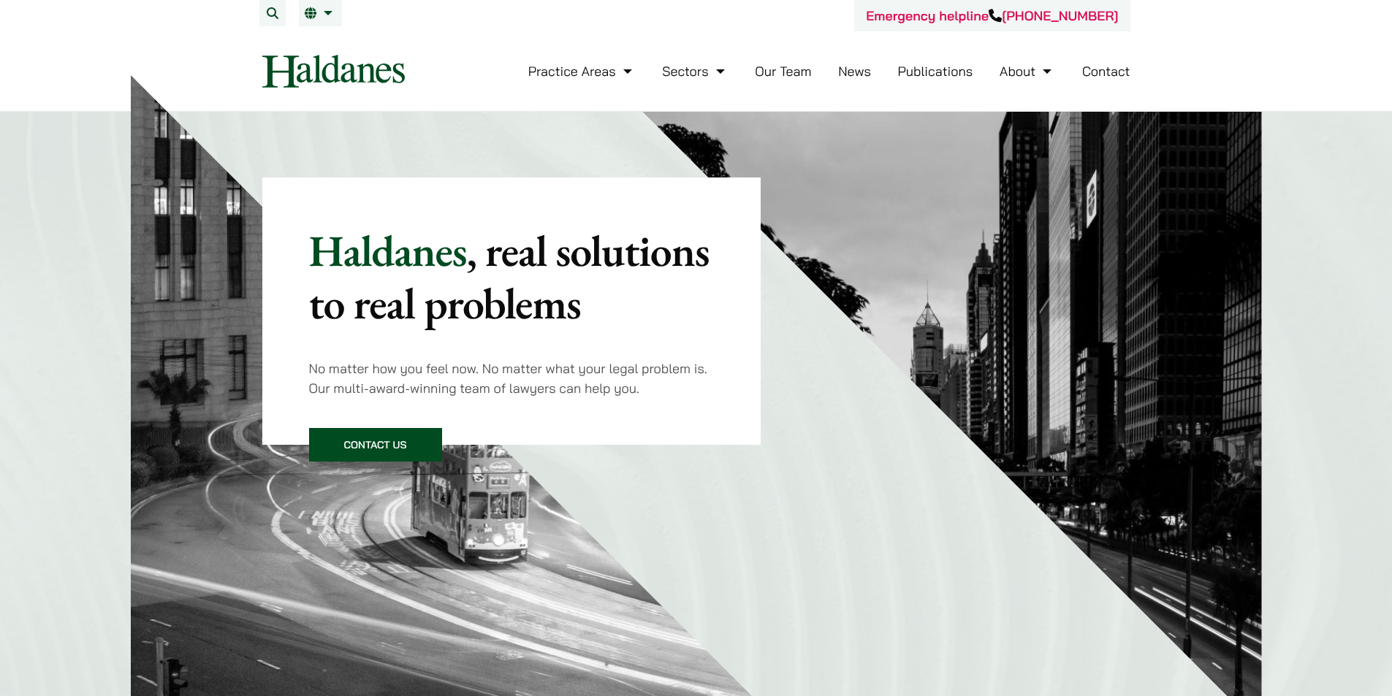 The height and width of the screenshot is (696, 1392). What do you see at coordinates (935, 71) in the screenshot?
I see `a: Publications` at bounding box center [935, 71].